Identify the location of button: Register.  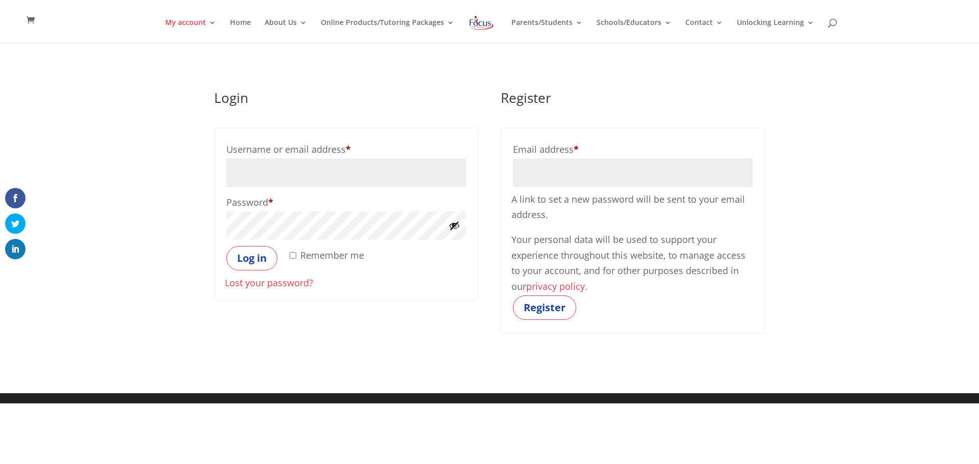
(544, 308).